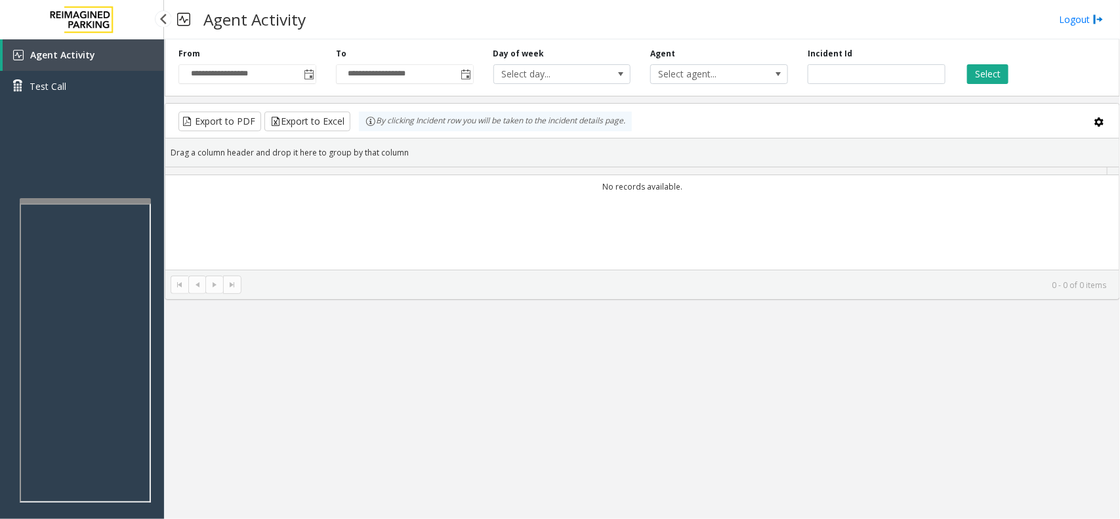  I want to click on span: Select day..., so click(549, 74).